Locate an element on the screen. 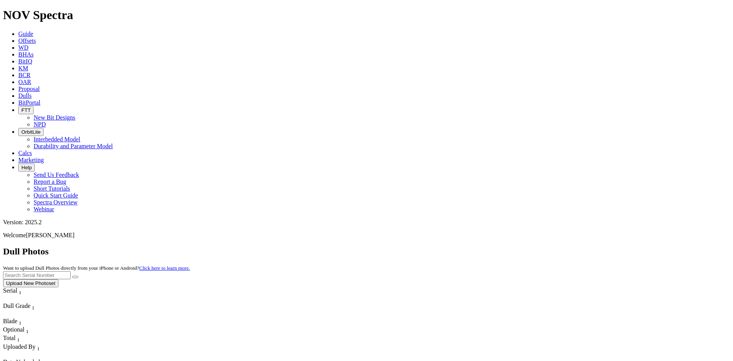  span: BitIQ is located at coordinates (25, 61).